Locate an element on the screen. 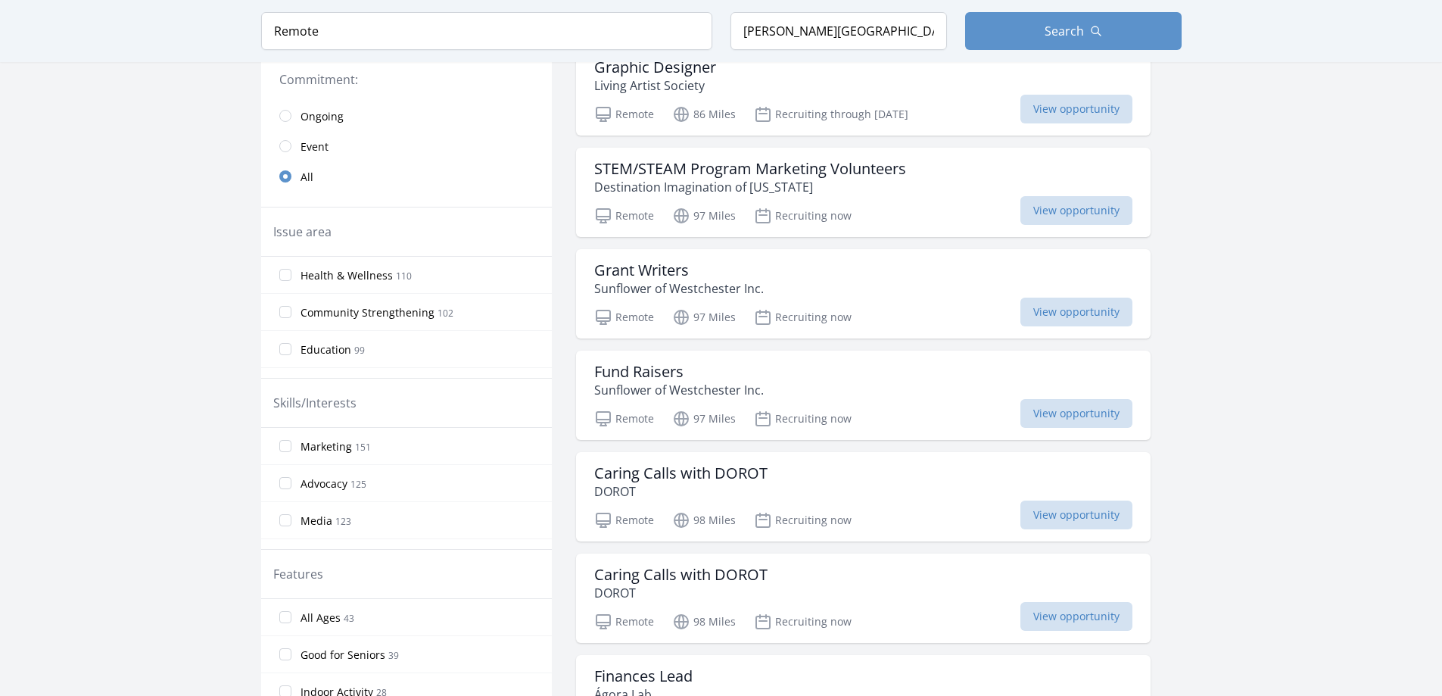 The image size is (1442, 696). span: Health & Wellness is located at coordinates (347, 276).